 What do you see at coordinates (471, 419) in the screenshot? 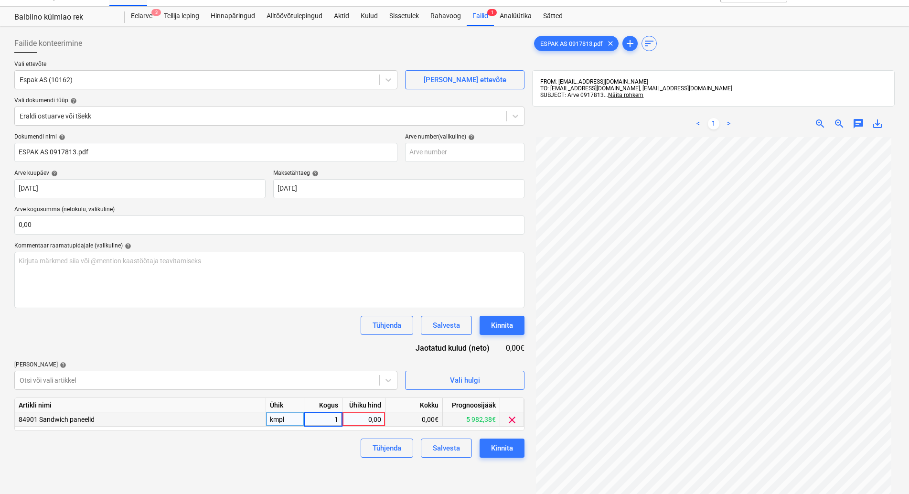
I see `div: 5 982,38€` at bounding box center [471, 419].